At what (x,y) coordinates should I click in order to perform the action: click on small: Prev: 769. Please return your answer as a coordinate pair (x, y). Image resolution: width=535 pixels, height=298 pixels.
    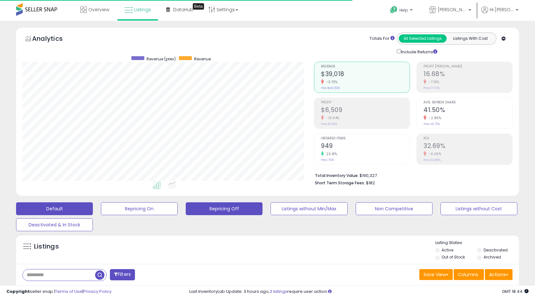
    Looking at the image, I should click on (328, 160).